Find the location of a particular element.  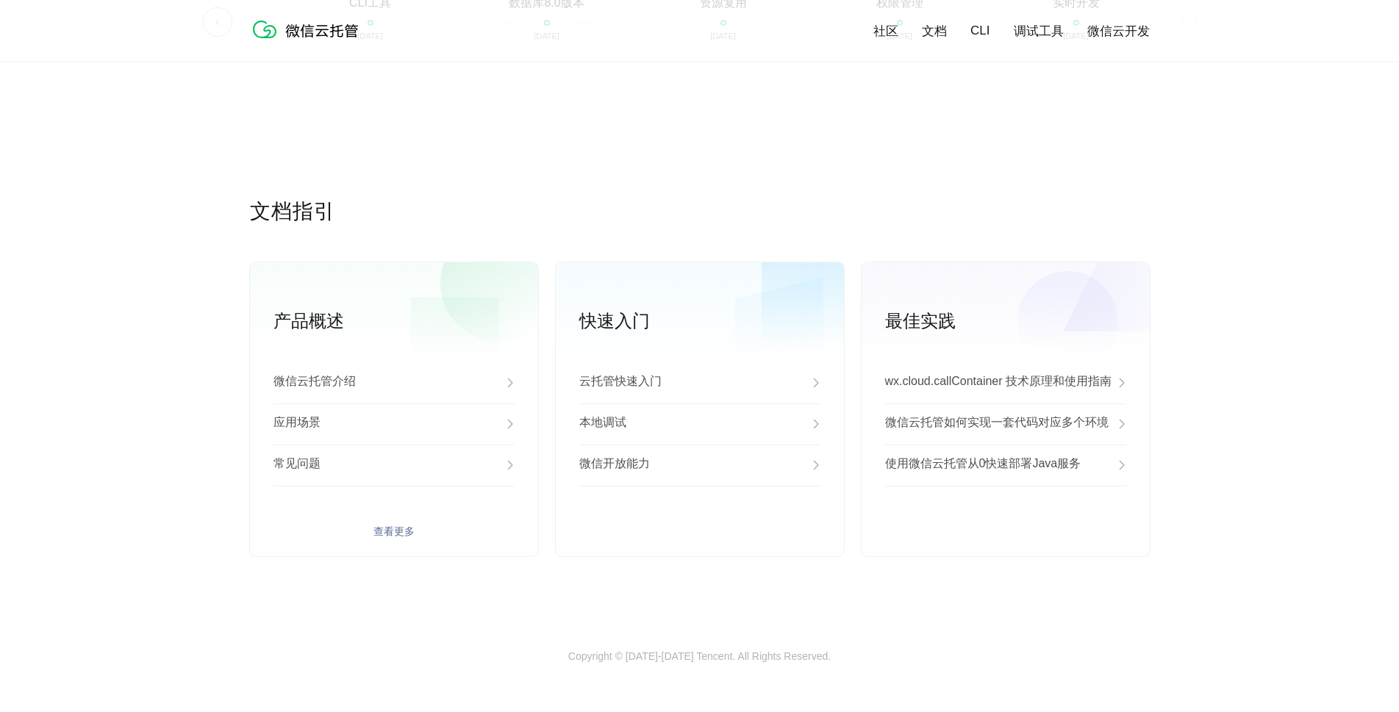

a: 社区 is located at coordinates (886, 31).